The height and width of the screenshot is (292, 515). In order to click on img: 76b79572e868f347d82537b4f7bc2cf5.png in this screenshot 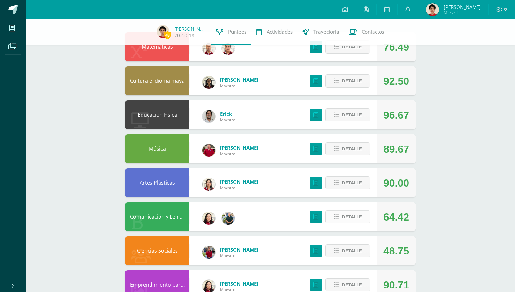, I will do `click(228, 48)`.